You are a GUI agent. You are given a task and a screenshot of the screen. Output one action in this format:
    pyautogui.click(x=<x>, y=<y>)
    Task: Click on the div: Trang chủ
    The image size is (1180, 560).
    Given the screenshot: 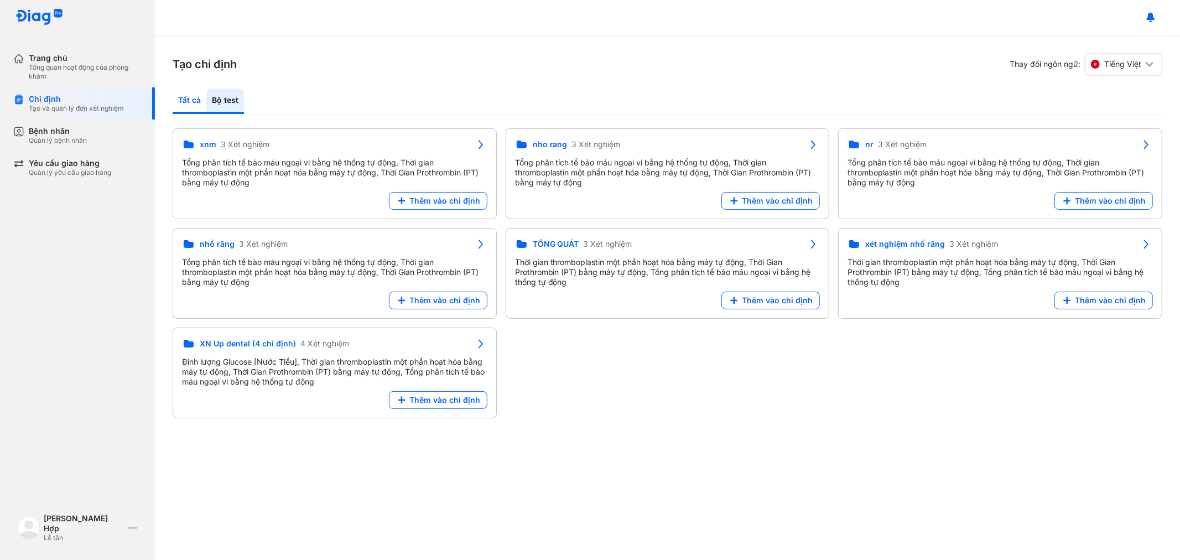 What is the action you would take?
    pyautogui.click(x=85, y=58)
    